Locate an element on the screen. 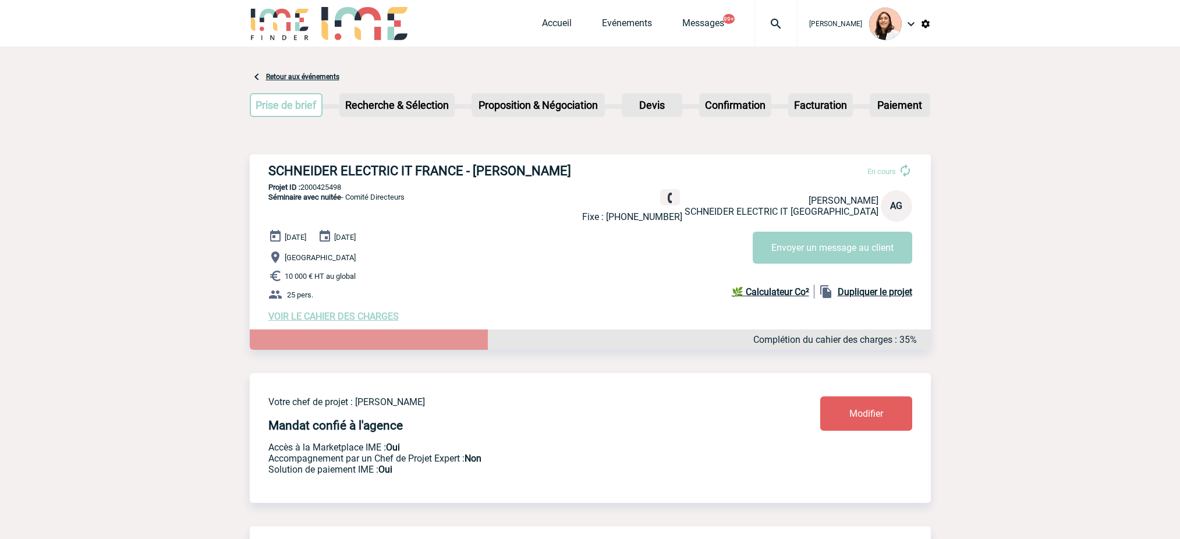 This screenshot has width=1180, height=539. span: 25 pers. is located at coordinates (300, 295).